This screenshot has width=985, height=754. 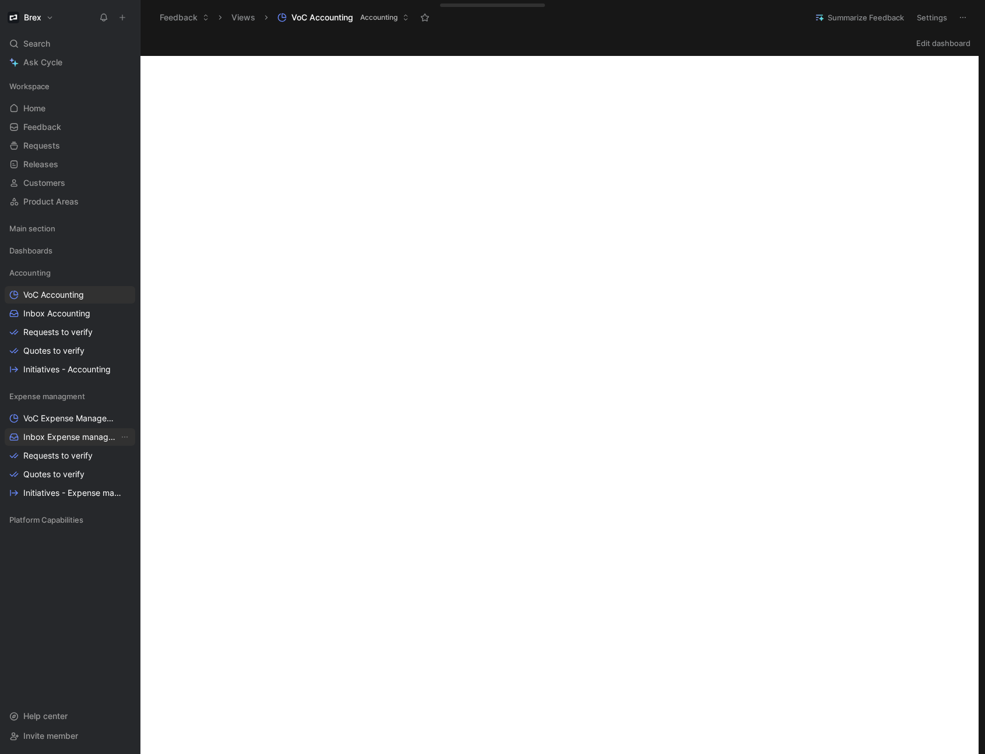 I want to click on button: Feedback, so click(x=184, y=17).